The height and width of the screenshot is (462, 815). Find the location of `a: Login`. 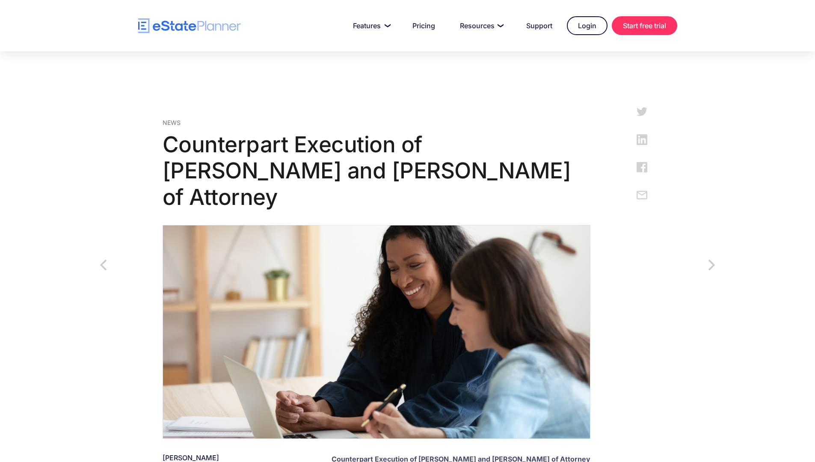

a: Login is located at coordinates (587, 26).